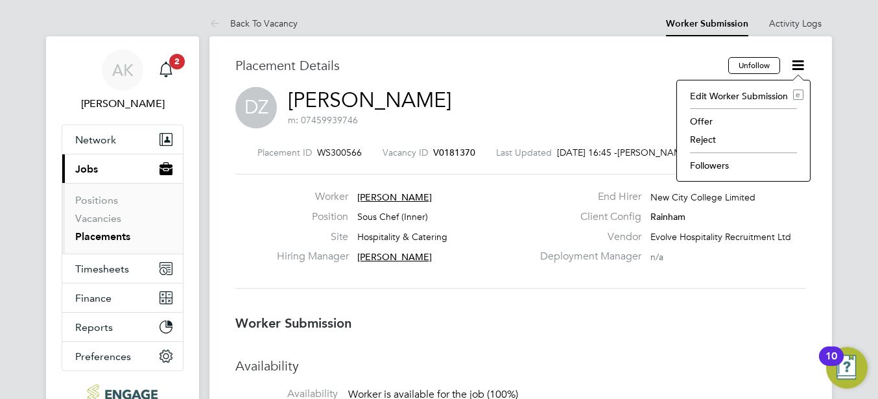  What do you see at coordinates (97, 200) in the screenshot?
I see `a: Positions` at bounding box center [97, 200].